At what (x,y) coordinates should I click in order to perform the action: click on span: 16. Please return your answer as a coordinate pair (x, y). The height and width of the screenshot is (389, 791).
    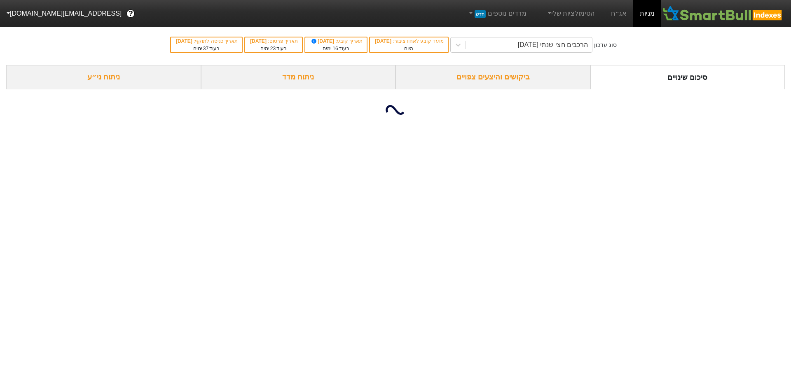
    Looking at the image, I should click on (335, 49).